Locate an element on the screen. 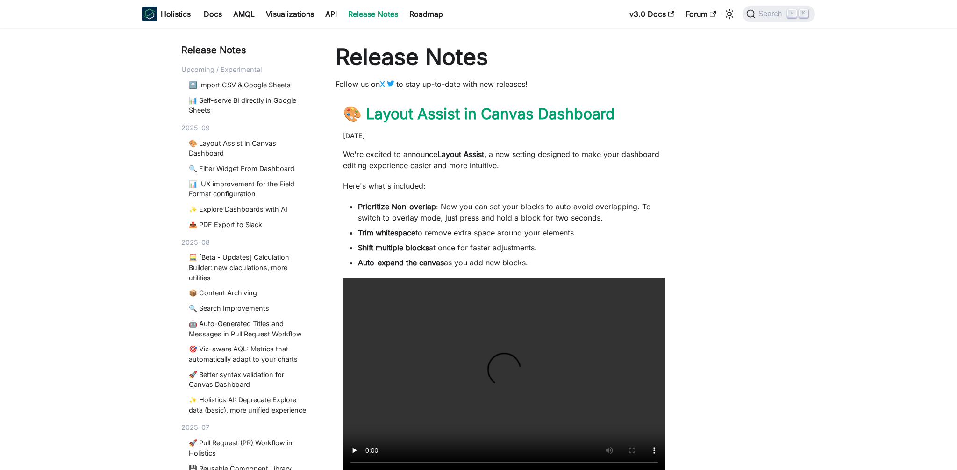 Image resolution: width=957 pixels, height=470 pixels. strong: Trim whitespace is located at coordinates (386, 233).